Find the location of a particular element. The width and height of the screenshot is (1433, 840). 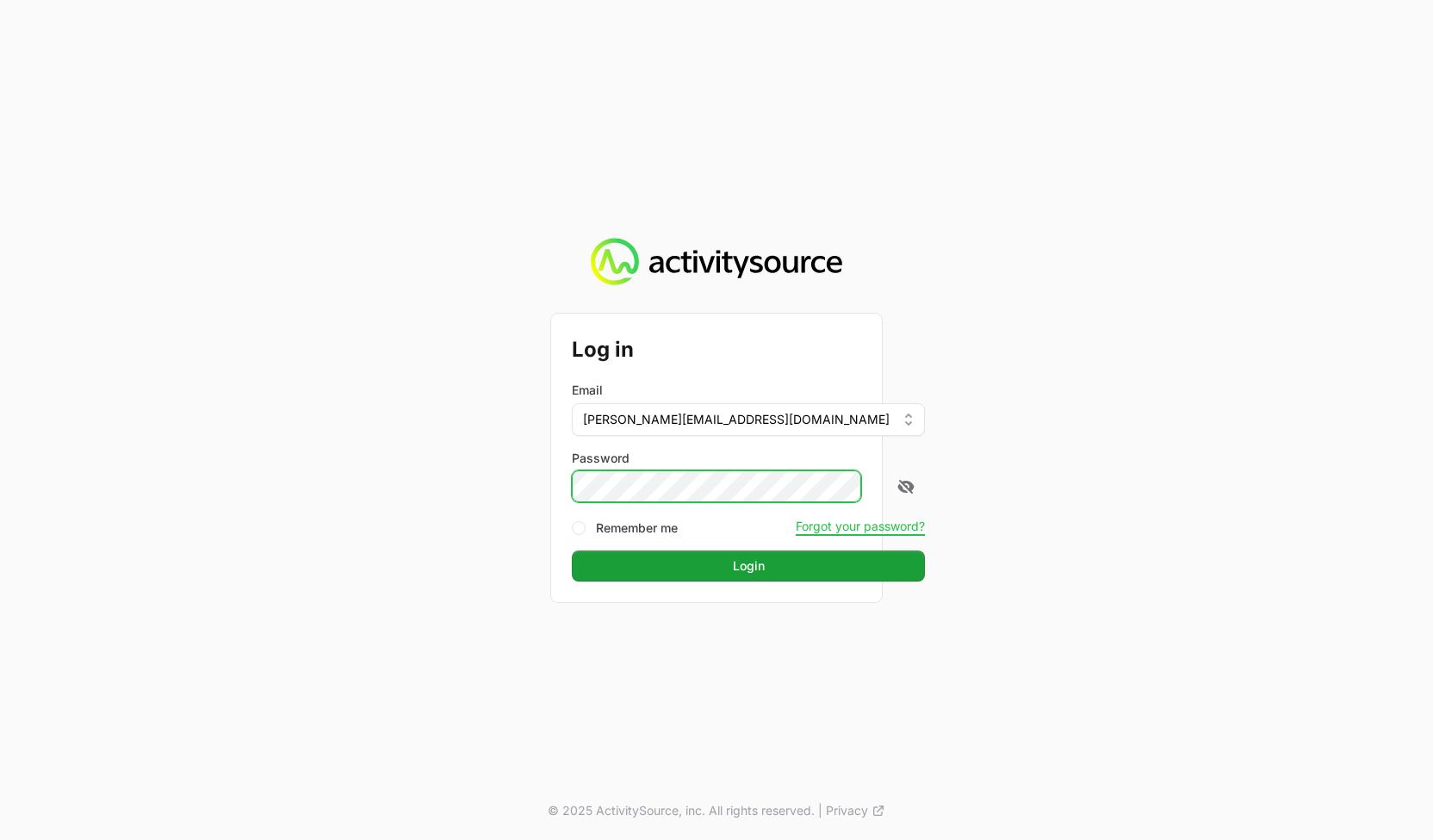

label: Remember me is located at coordinates (637, 528).